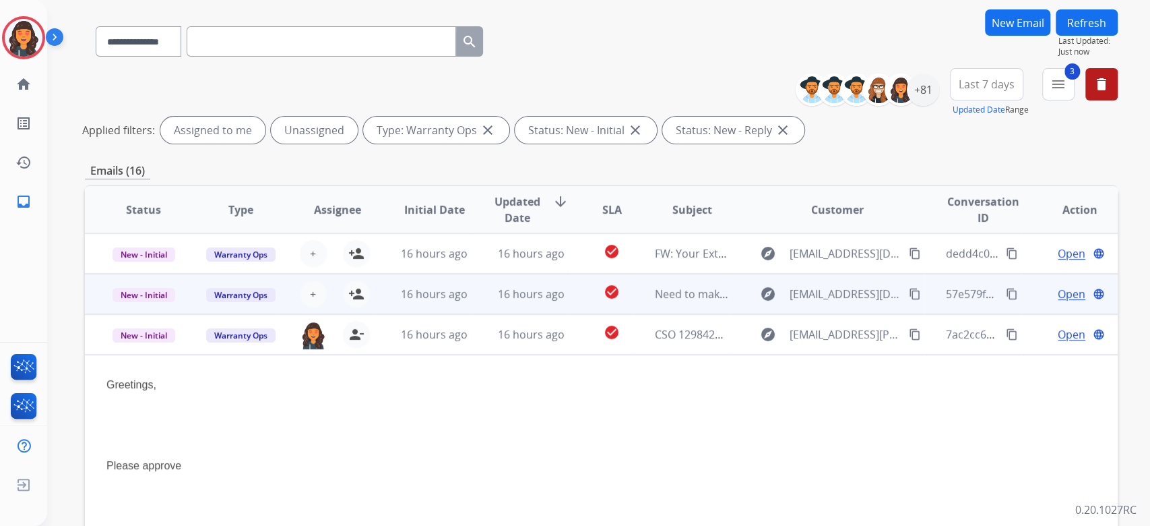  Describe the element at coordinates (338, 210) in the screenshot. I see `span: Assignee` at that location.